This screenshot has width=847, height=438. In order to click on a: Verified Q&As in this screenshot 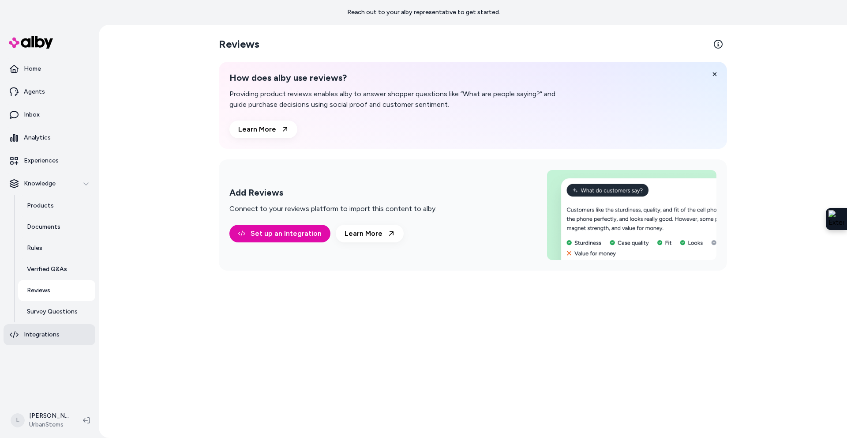, I will do `click(56, 269)`.